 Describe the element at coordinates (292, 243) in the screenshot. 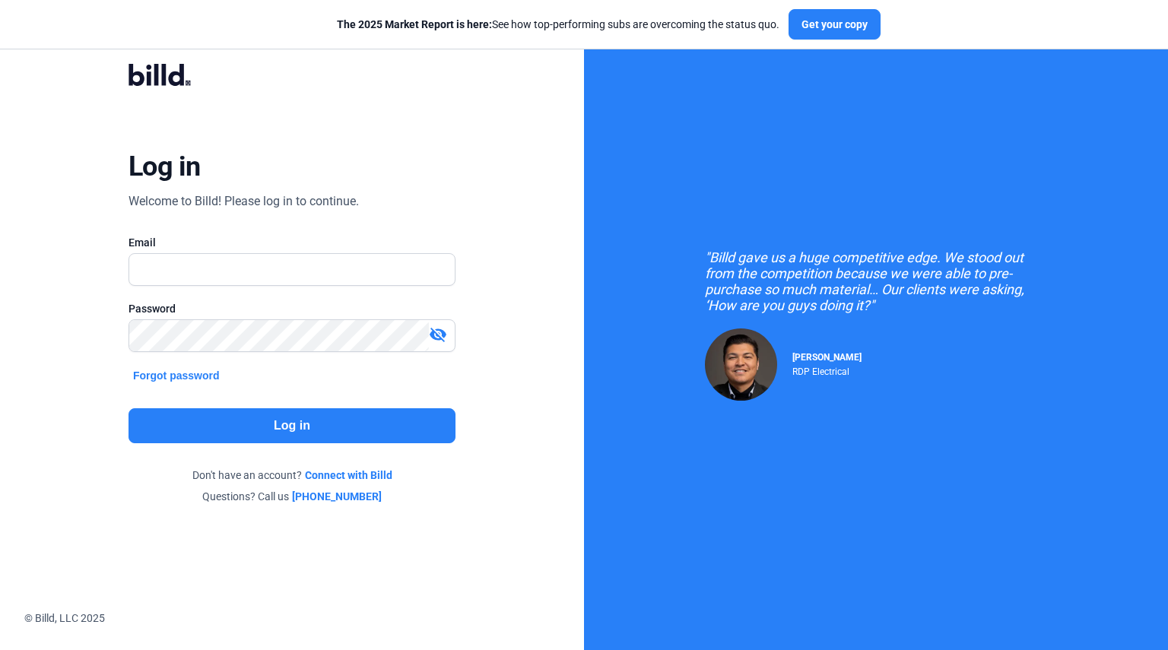

I see `div: Email` at that location.